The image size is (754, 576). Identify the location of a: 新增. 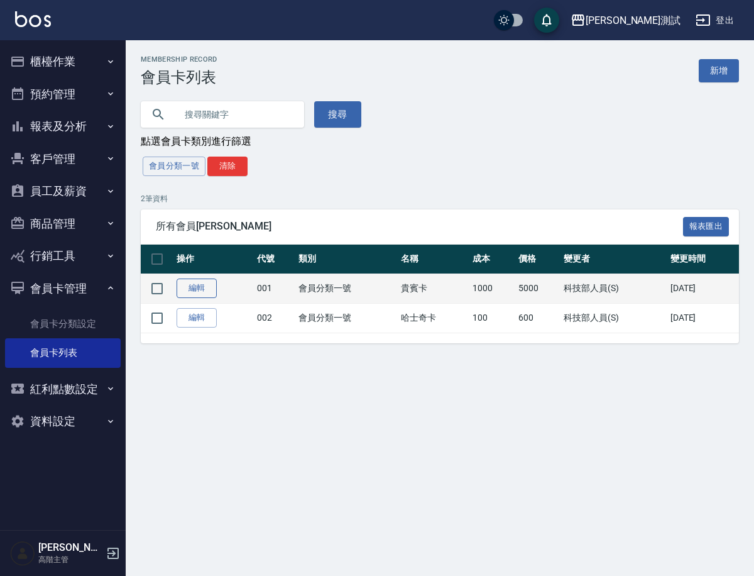
(719, 70).